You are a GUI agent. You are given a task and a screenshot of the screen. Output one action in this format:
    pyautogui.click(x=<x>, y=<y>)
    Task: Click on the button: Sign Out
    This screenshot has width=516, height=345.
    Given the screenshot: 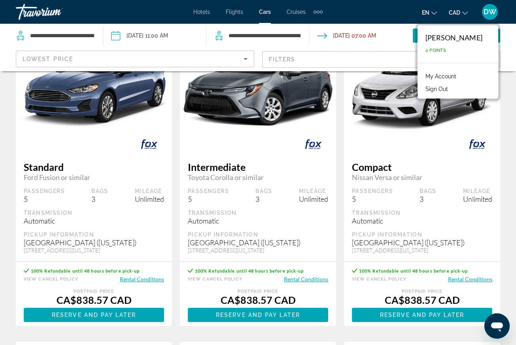 What is the action you would take?
    pyautogui.click(x=437, y=89)
    